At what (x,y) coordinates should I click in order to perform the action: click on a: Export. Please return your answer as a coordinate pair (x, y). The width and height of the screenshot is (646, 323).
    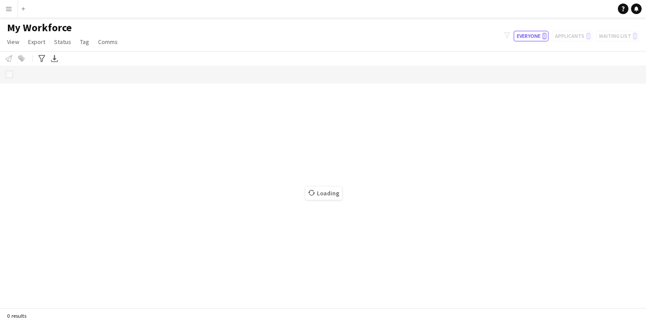
    Looking at the image, I should click on (36, 42).